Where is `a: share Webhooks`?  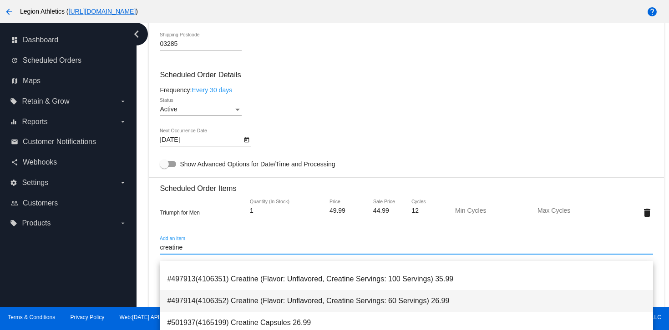
a: share Webhooks is located at coordinates (69, 162).